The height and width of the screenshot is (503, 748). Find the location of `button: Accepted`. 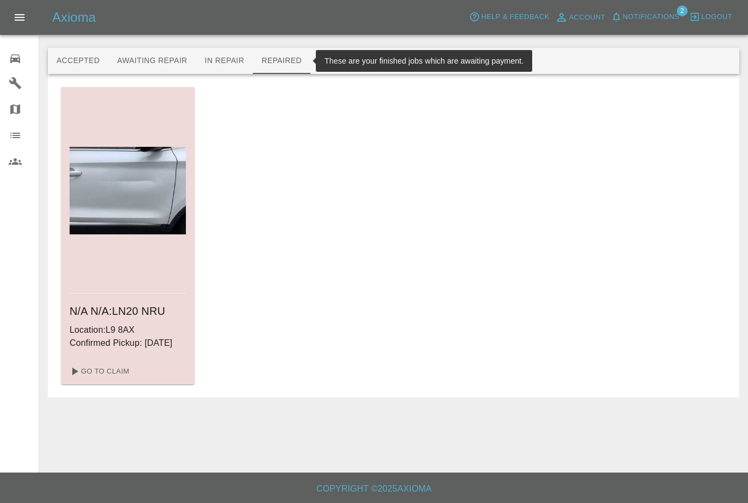

button: Accepted is located at coordinates (78, 61).